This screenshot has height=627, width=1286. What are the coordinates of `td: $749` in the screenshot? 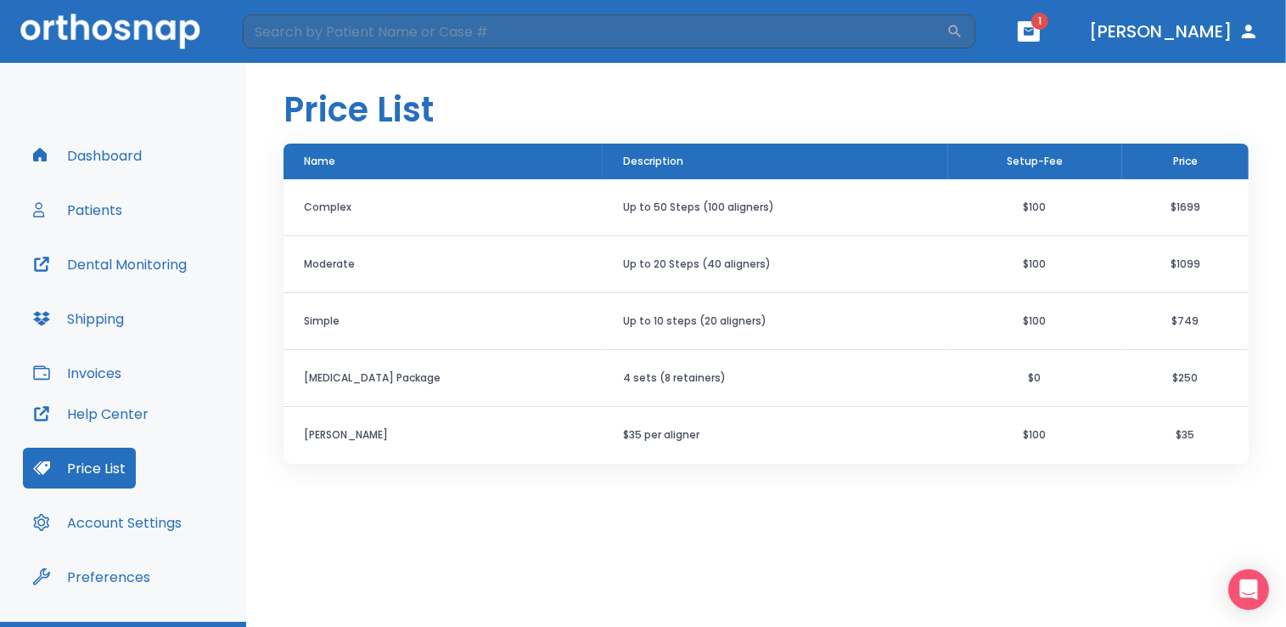 It's located at (1185, 321).